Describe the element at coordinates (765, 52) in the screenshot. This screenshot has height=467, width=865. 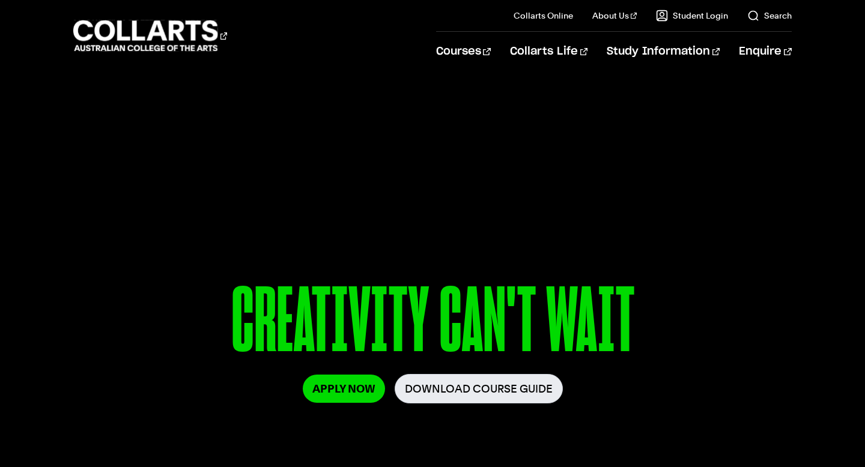
I see `a: Enquire` at that location.